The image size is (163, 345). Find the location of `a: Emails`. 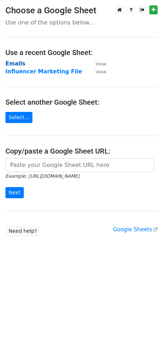

a: Emails is located at coordinates (15, 64).